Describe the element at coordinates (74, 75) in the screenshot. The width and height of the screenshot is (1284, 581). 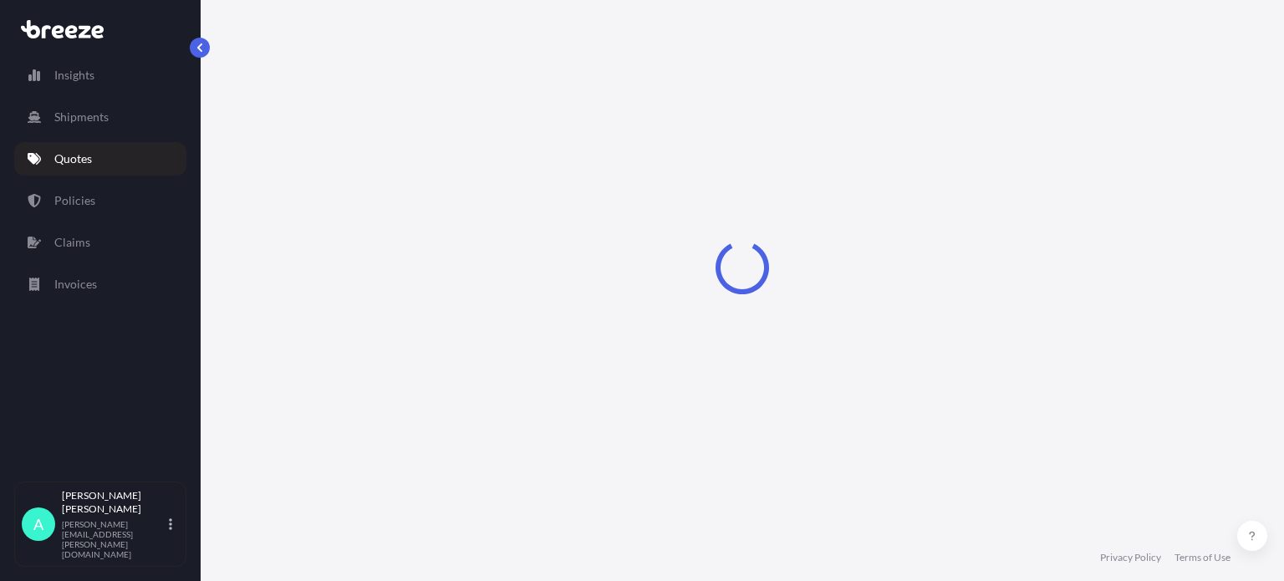
I see `p: Insights` at that location.